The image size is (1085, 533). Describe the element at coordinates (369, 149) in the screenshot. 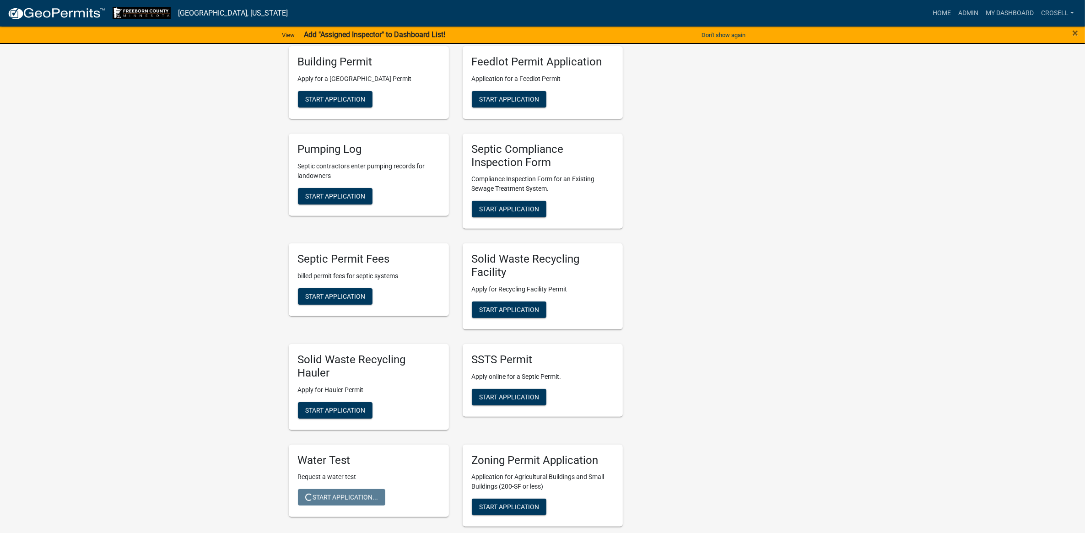

I see `h5: Pumping Log` at that location.